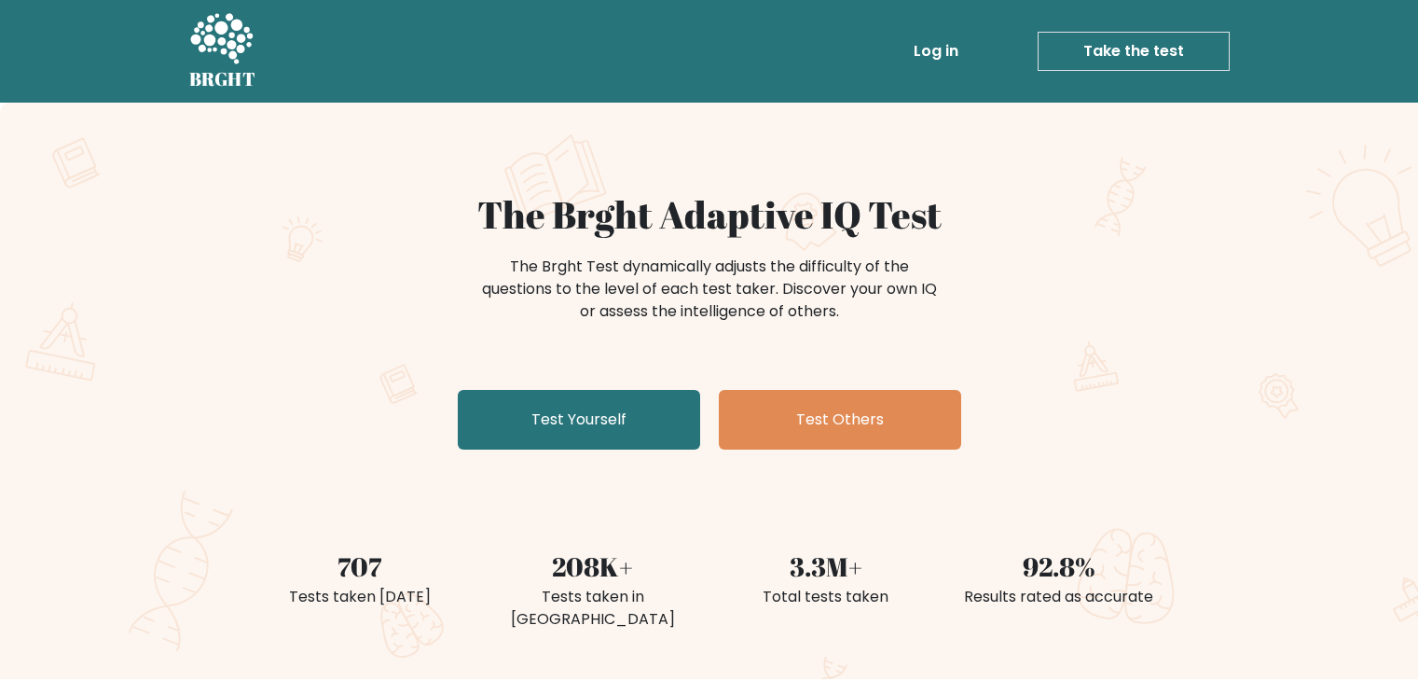 This screenshot has height=681, width=1418. Describe the element at coordinates (593, 566) in the screenshot. I see `div: 208K+` at that location.